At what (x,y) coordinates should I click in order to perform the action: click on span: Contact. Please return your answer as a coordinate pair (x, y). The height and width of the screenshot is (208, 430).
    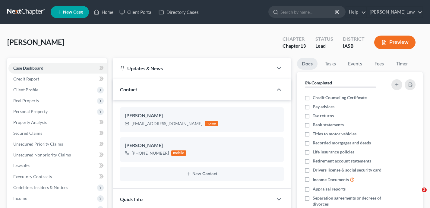
    Looking at the image, I should click on (129, 89).